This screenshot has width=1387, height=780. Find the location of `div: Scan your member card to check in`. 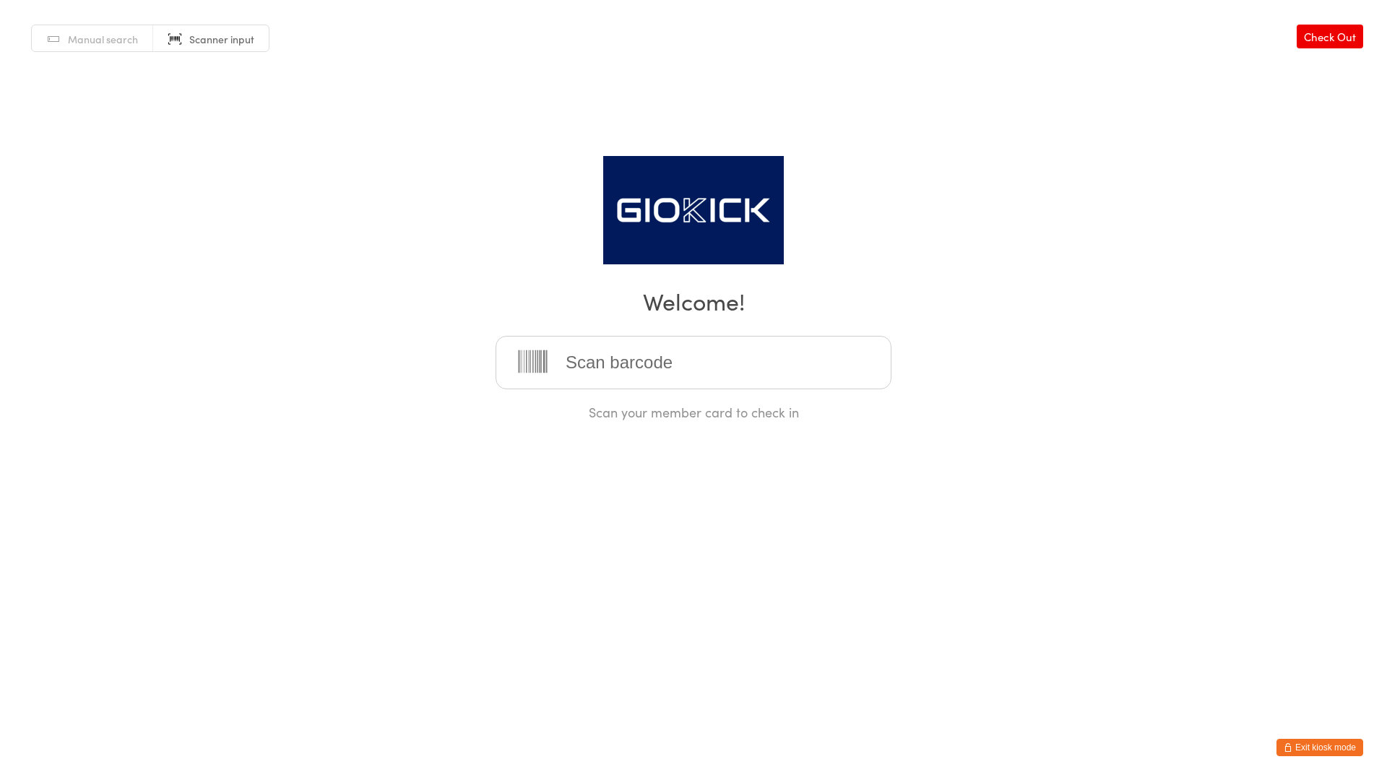

div: Scan your member card to check in is located at coordinates (694, 412).